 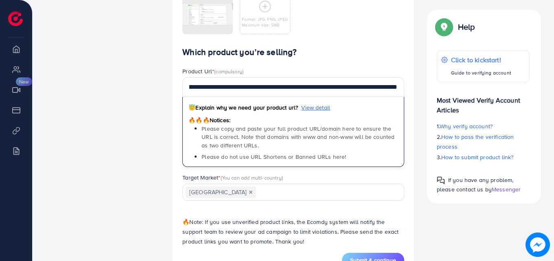 What do you see at coordinates (482, 60) in the screenshot?
I see `p: Click to kickstart!` at bounding box center [482, 60].